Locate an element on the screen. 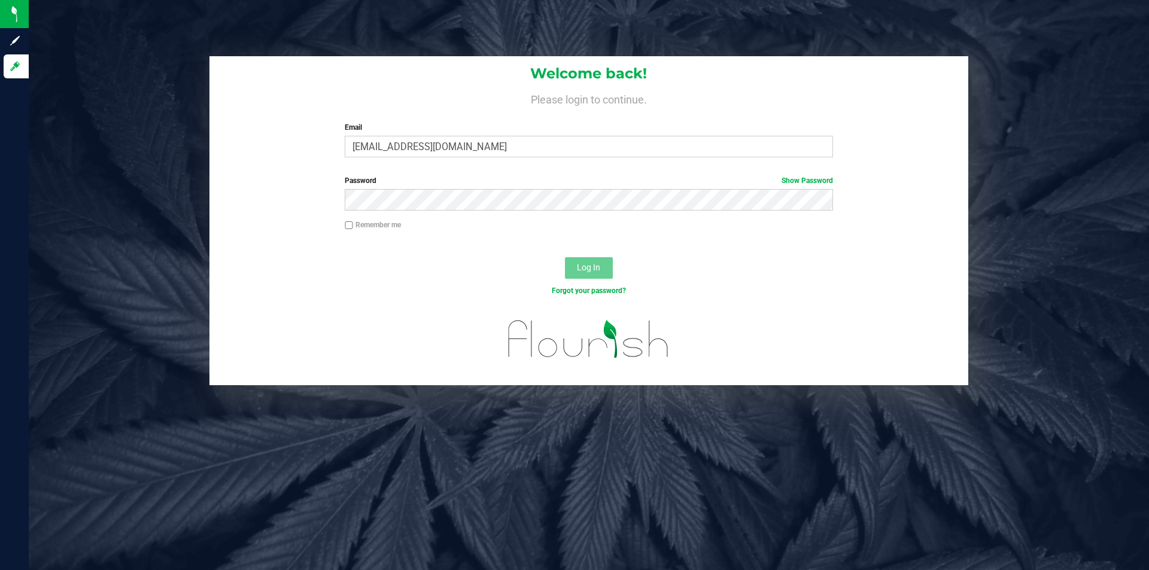 The image size is (1149, 570). a: Show Password is located at coordinates (807, 181).